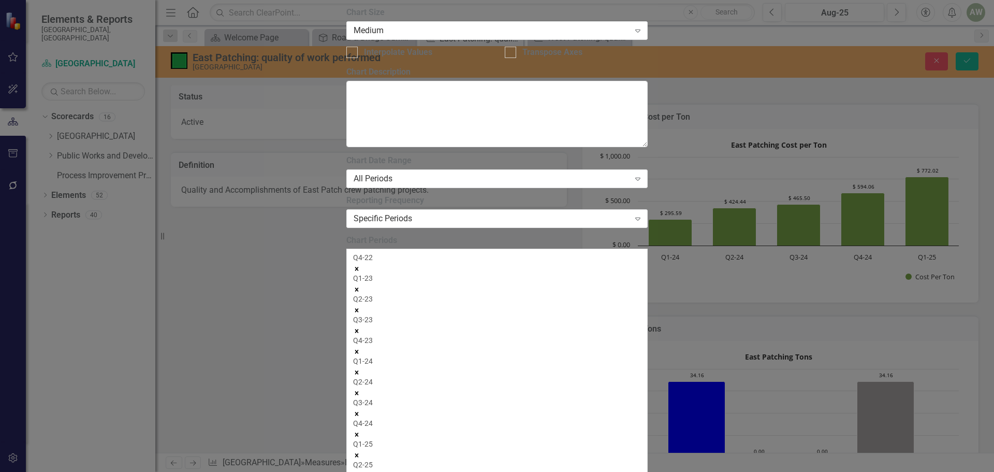  I want to click on div: Q4-23, so click(497, 340).